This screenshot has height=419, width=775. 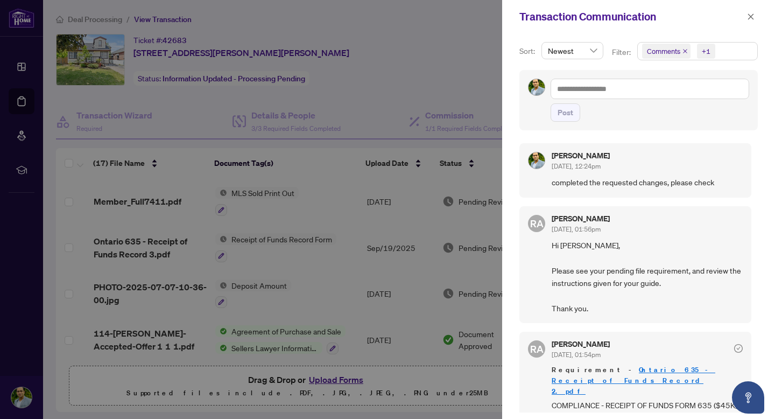 I want to click on div: +1, so click(x=707, y=51).